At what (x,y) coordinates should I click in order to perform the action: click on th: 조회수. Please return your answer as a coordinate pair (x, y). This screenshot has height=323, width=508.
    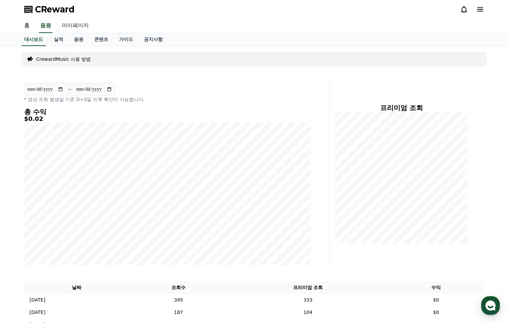
    Looking at the image, I should click on (178, 288).